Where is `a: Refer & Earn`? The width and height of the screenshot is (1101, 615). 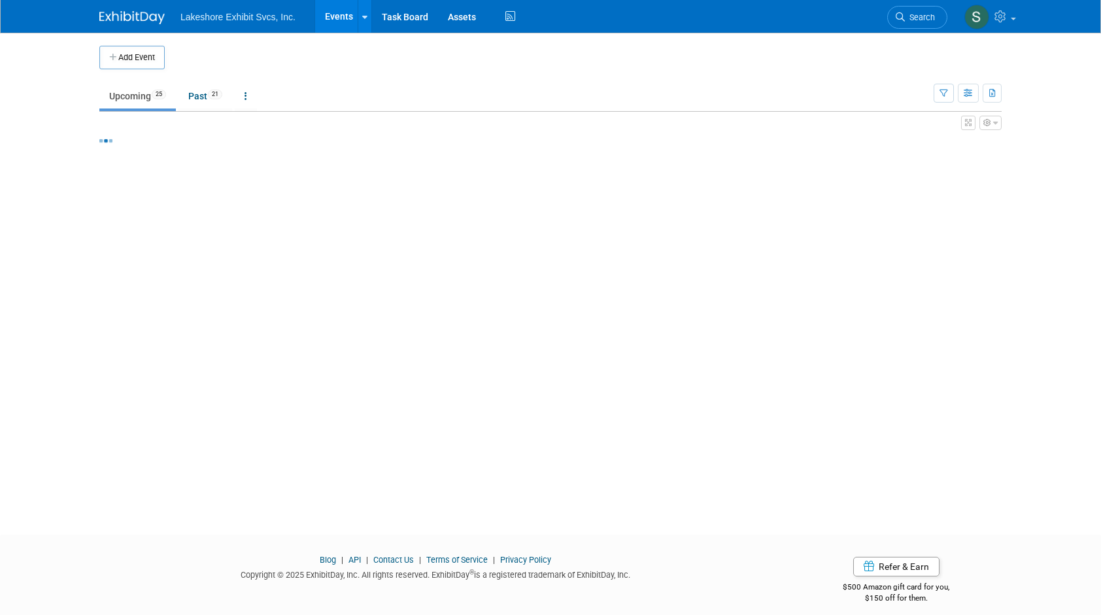
a: Refer & Earn is located at coordinates (896, 567).